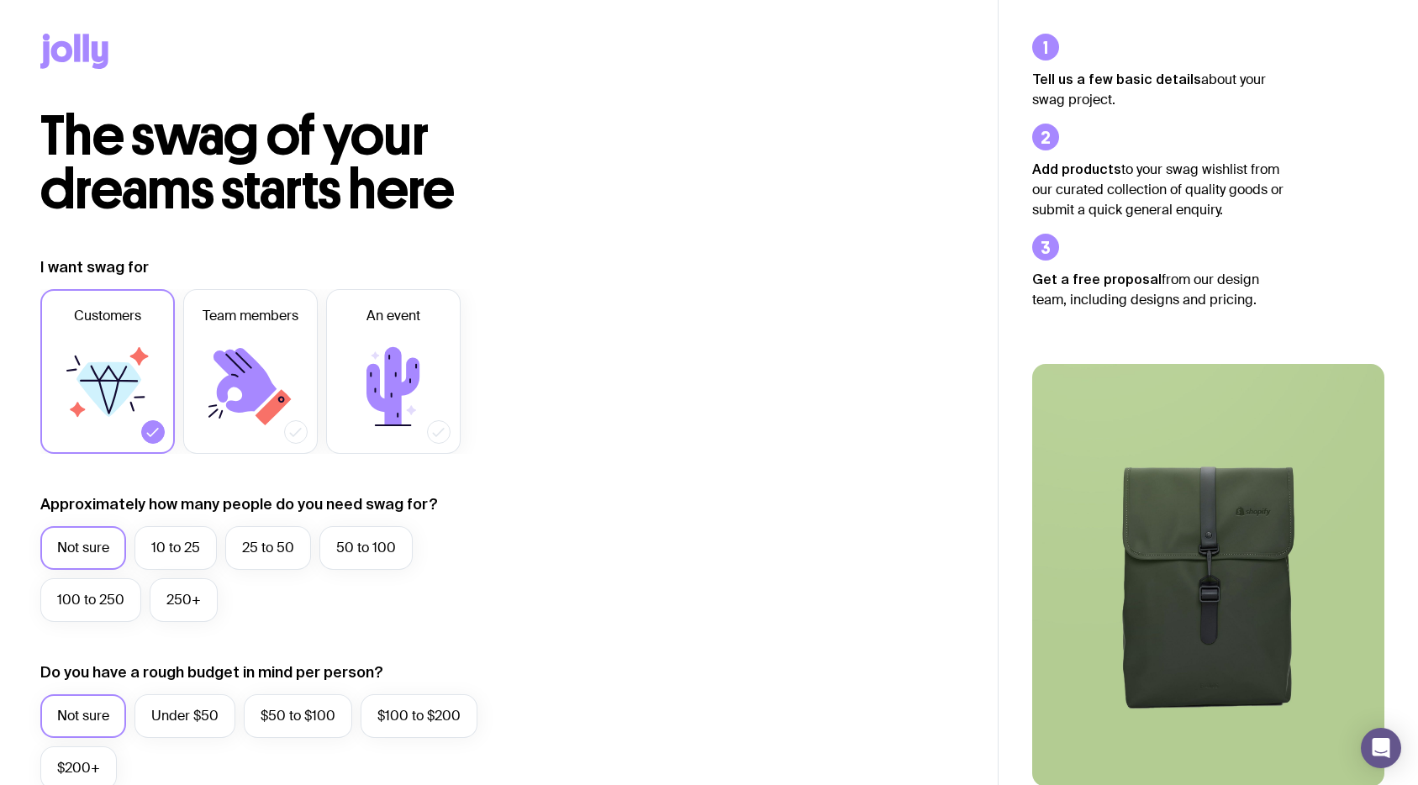  I want to click on label: $50 to $100, so click(298, 716).